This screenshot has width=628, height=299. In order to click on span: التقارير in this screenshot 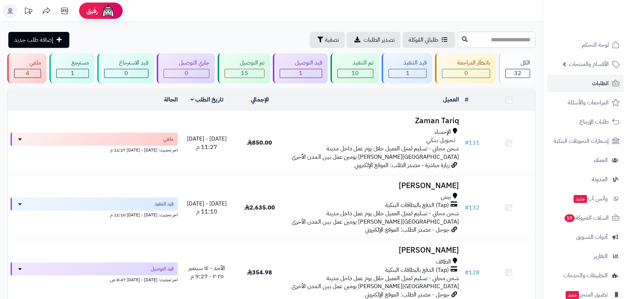, I will do `click(601, 256)`.